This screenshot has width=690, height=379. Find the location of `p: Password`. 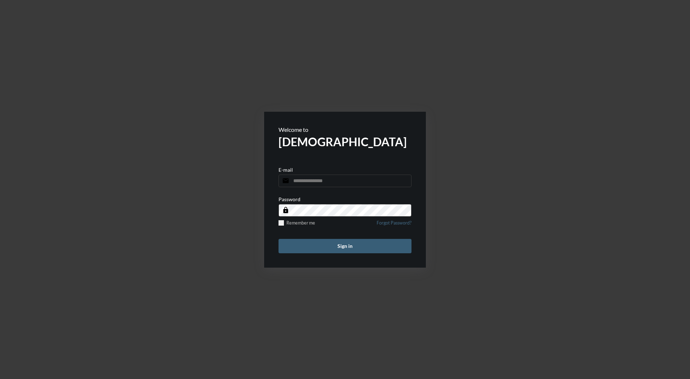

p: Password is located at coordinates (289, 199).